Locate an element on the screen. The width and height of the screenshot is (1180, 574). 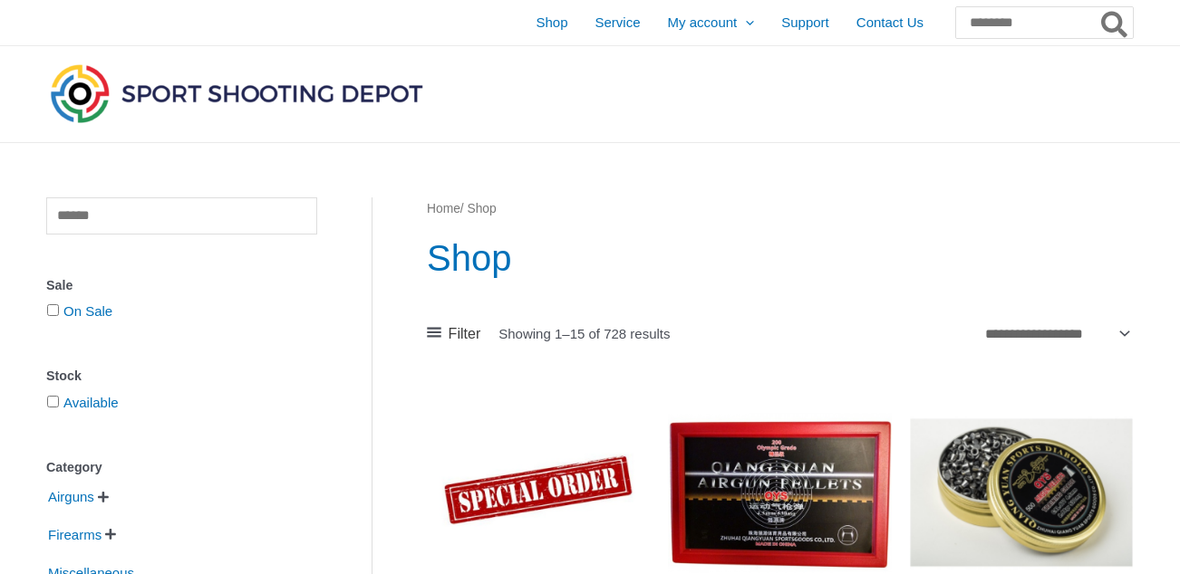
a: Filter is located at coordinates (453, 334).